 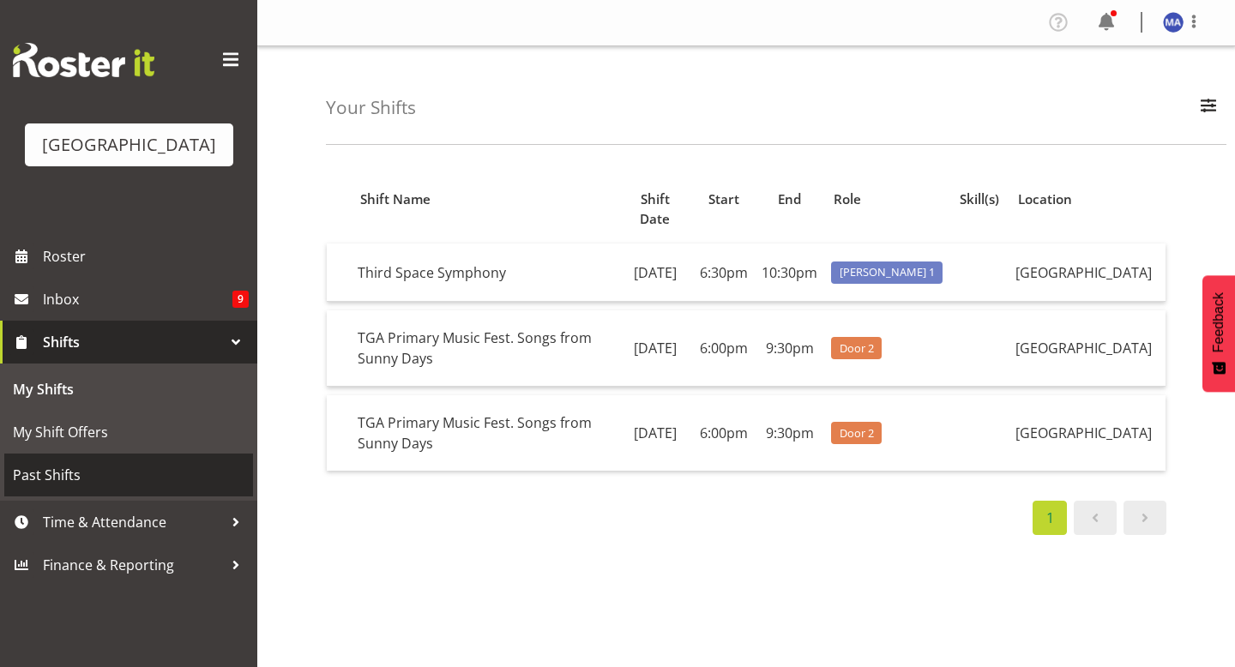 I want to click on span: Roster, so click(x=146, y=257).